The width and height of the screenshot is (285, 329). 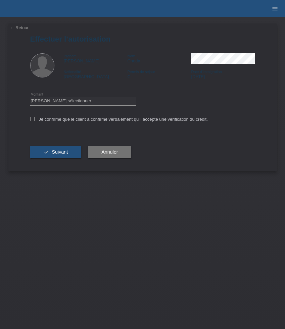 I want to click on div: C, so click(x=159, y=74).